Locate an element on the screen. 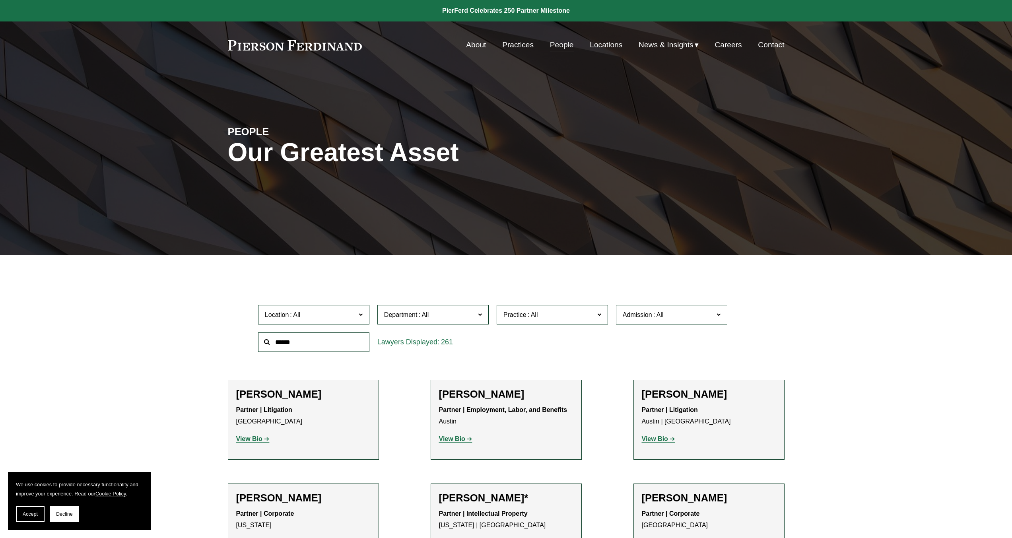 This screenshot has width=1012, height=538. a: People is located at coordinates (562, 45).